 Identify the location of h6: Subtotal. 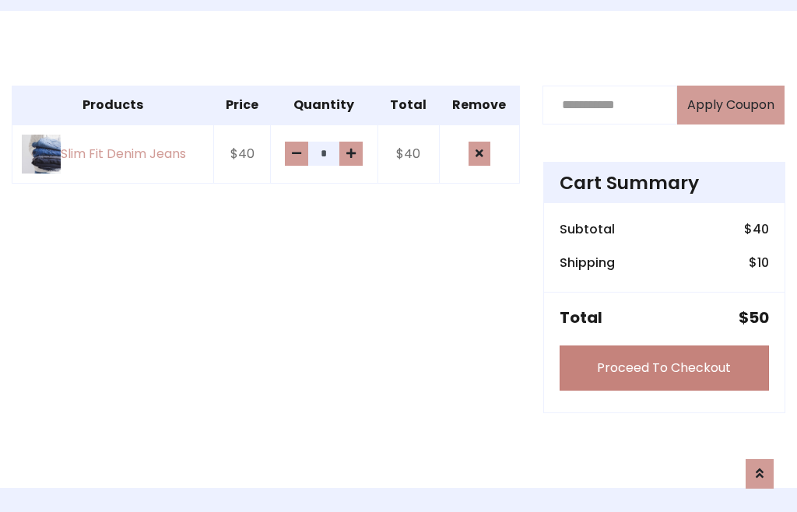
(587, 229).